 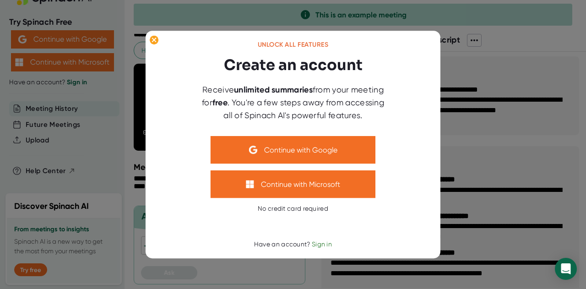 What do you see at coordinates (566, 269) in the screenshot?
I see `div: Open Intercom Messenger` at bounding box center [566, 269].